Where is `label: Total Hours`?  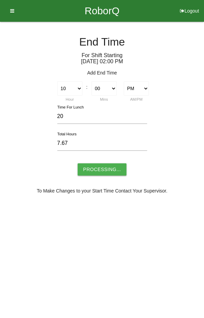
label: Total Hours is located at coordinates (67, 134).